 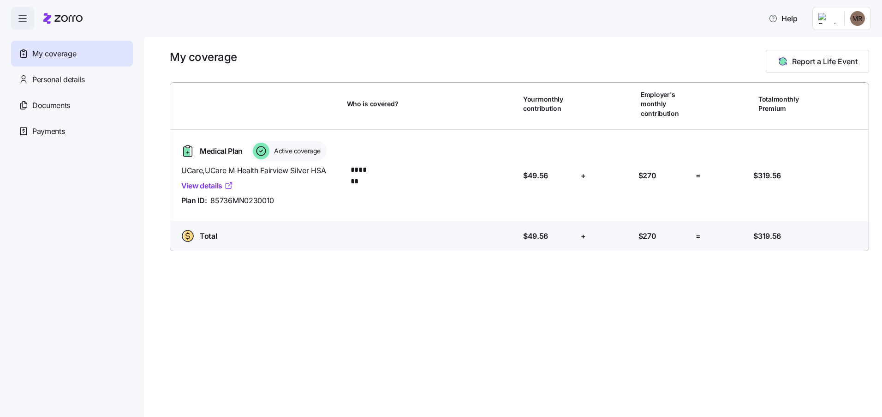 I want to click on button: Report a Life Event, so click(x=817, y=61).